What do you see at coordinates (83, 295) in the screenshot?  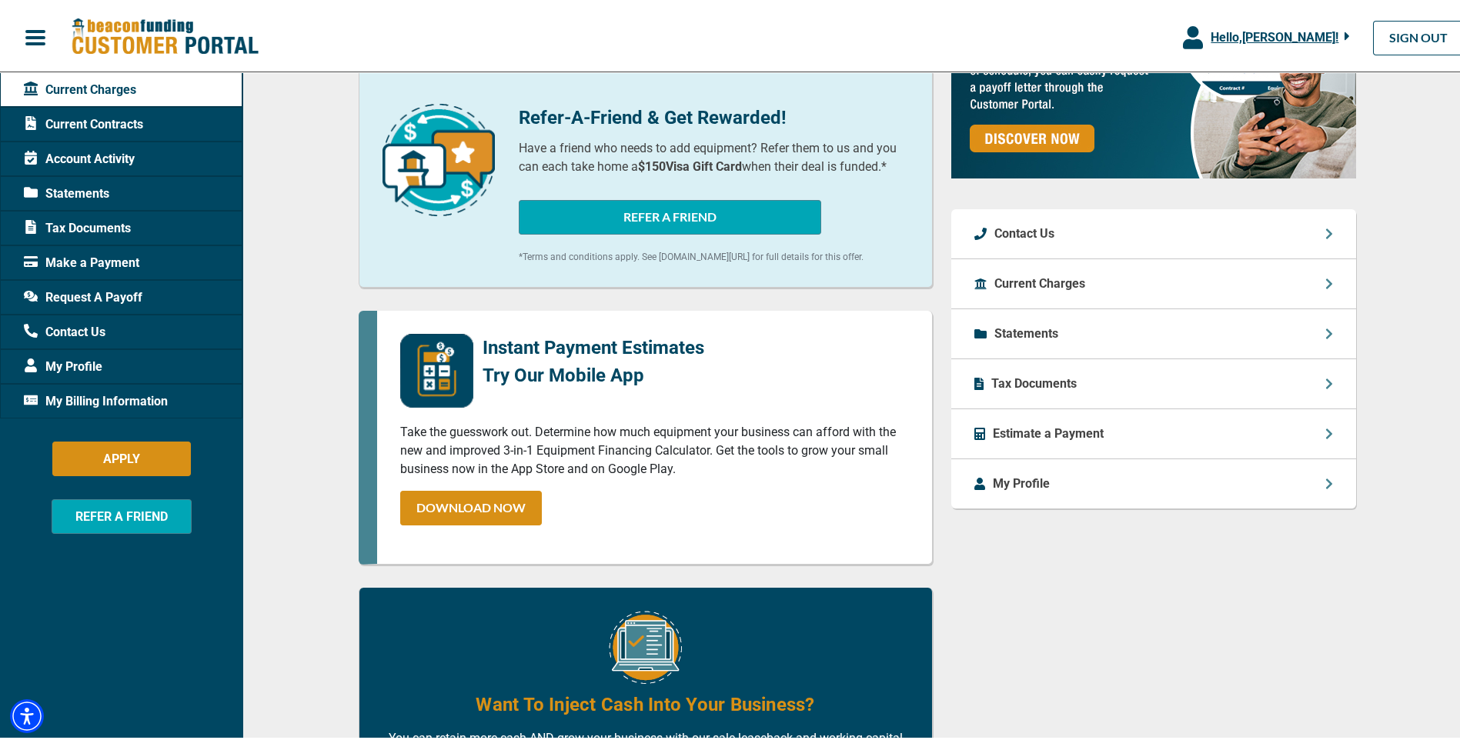 I see `span: Request A Payoff` at bounding box center [83, 295].